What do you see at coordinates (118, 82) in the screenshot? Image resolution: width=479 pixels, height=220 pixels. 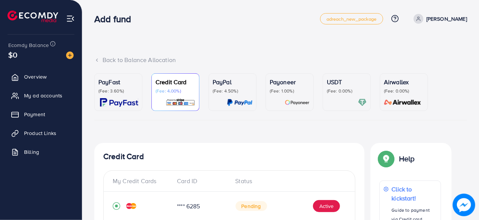 I see `p: PayFast` at bounding box center [118, 82].